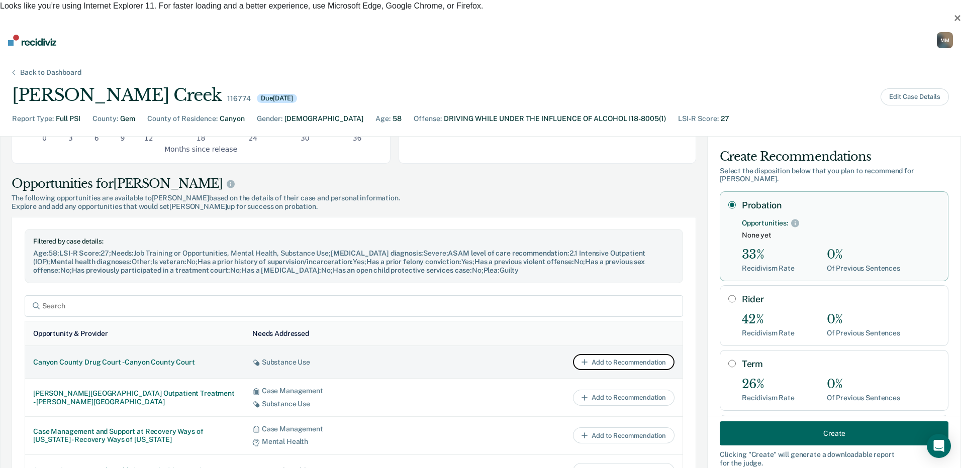  Describe the element at coordinates (834, 434) in the screenshot. I see `button: Create` at that location.